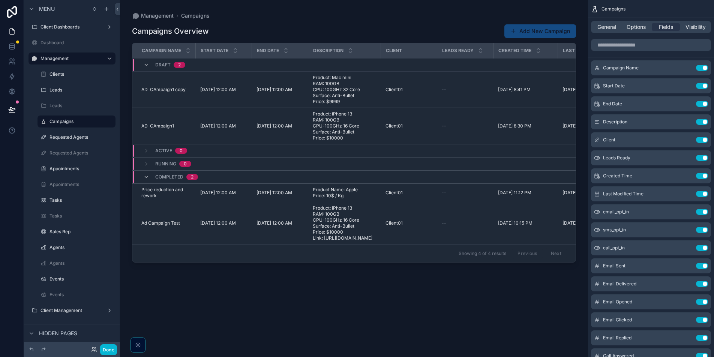  I want to click on a: Dashboard, so click(72, 43).